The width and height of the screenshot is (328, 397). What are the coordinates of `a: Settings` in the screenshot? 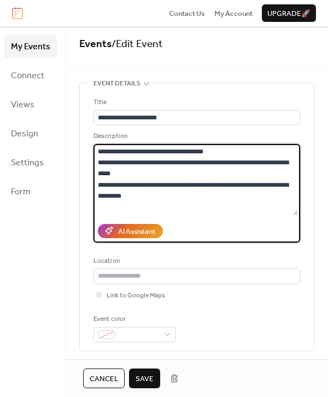 It's located at (31, 162).